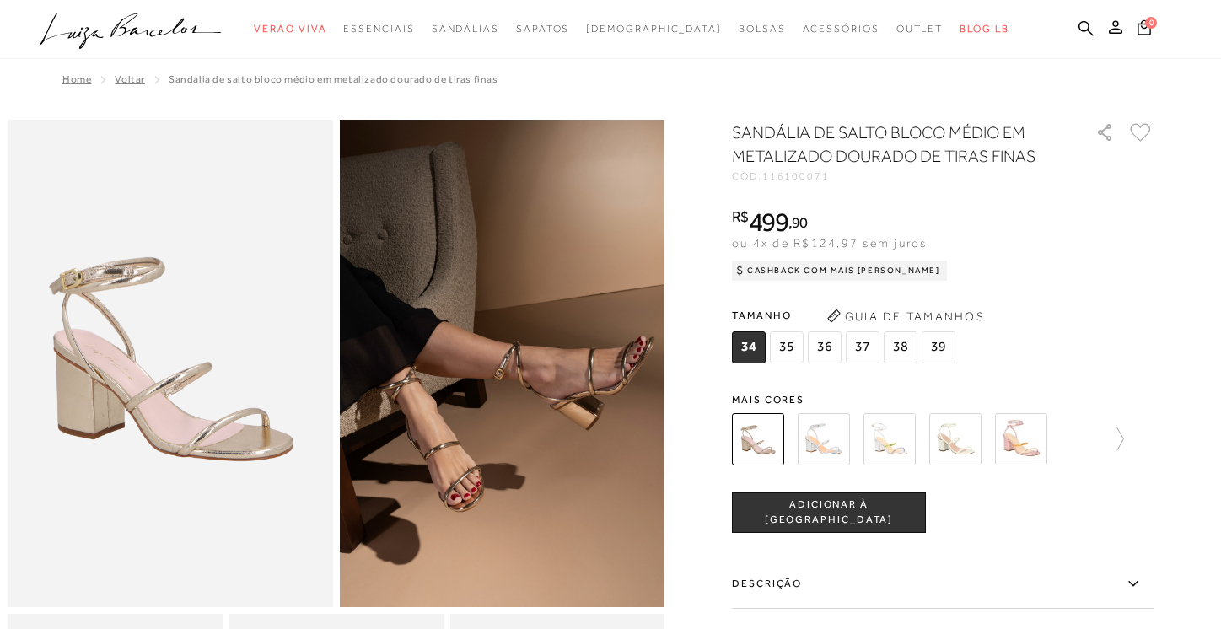  Describe the element at coordinates (796, 176) in the screenshot. I see `span: 116100071` at that location.